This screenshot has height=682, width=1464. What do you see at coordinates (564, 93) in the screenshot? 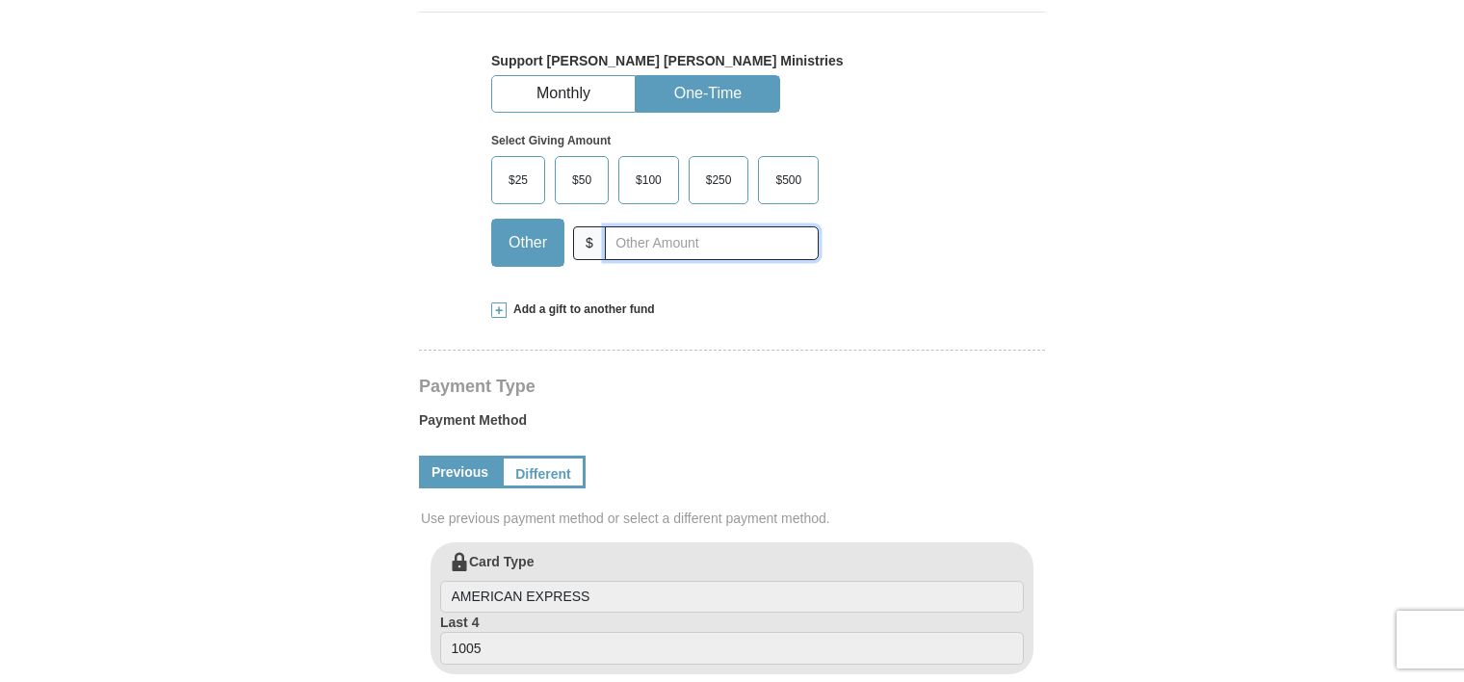
I see `button: Monthly` at bounding box center [564, 93].